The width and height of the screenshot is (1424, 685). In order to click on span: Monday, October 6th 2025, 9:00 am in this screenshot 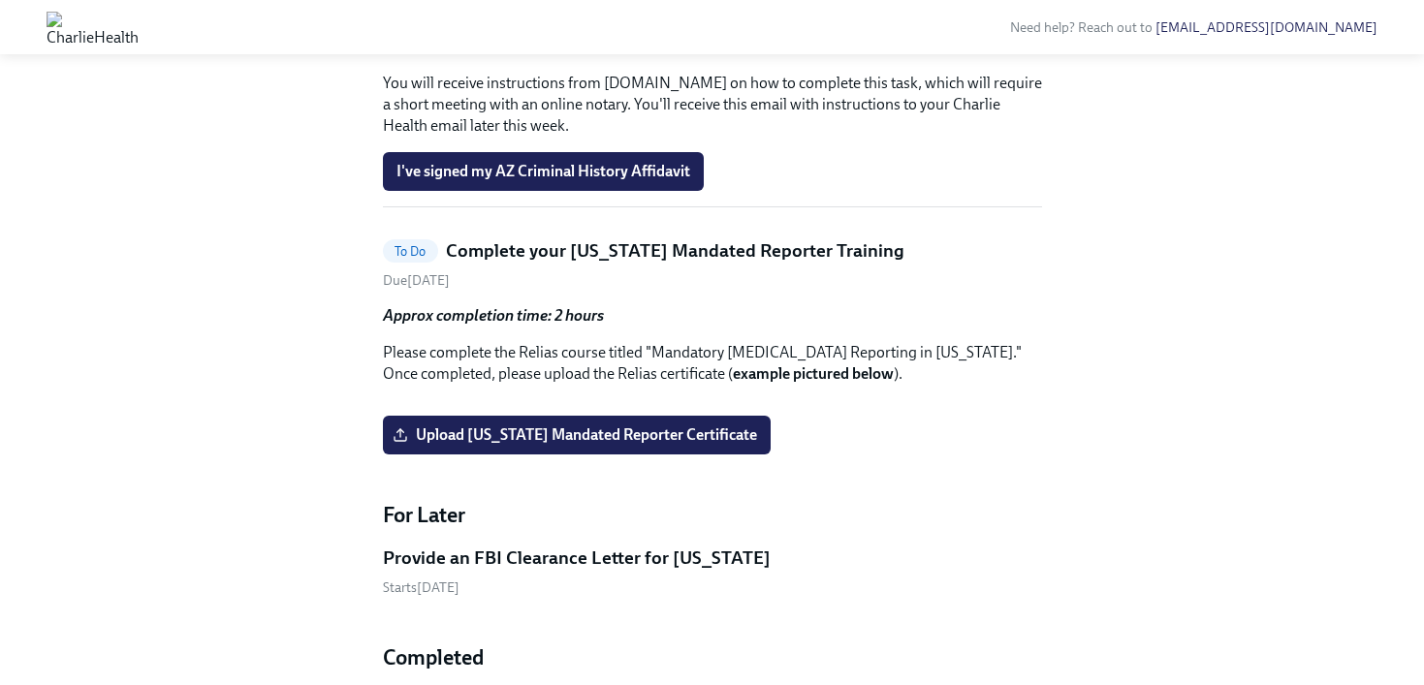, I will do `click(421, 587)`.